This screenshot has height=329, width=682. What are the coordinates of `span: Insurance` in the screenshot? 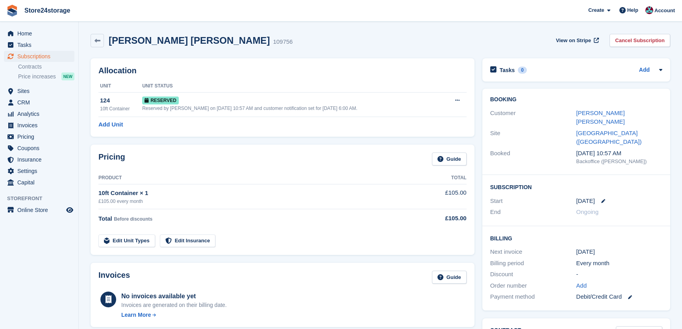 It's located at (41, 159).